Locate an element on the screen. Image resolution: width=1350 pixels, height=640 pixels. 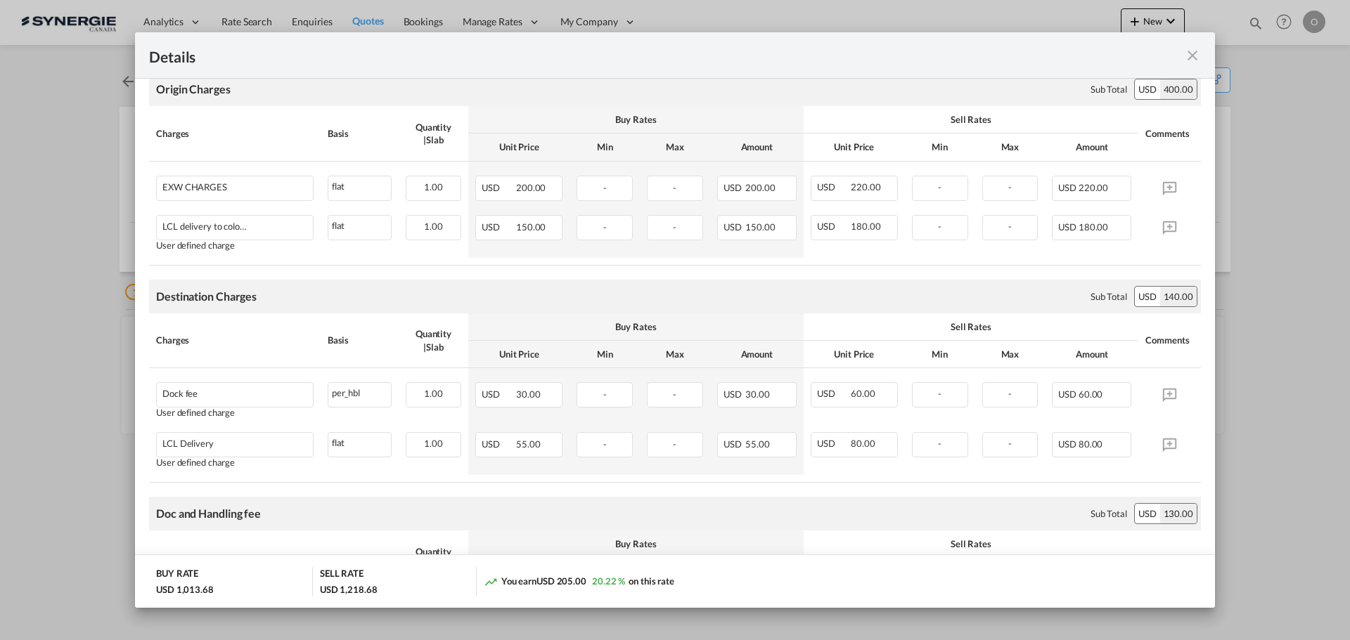
span: USD 205.00 is located at coordinates (561, 581).